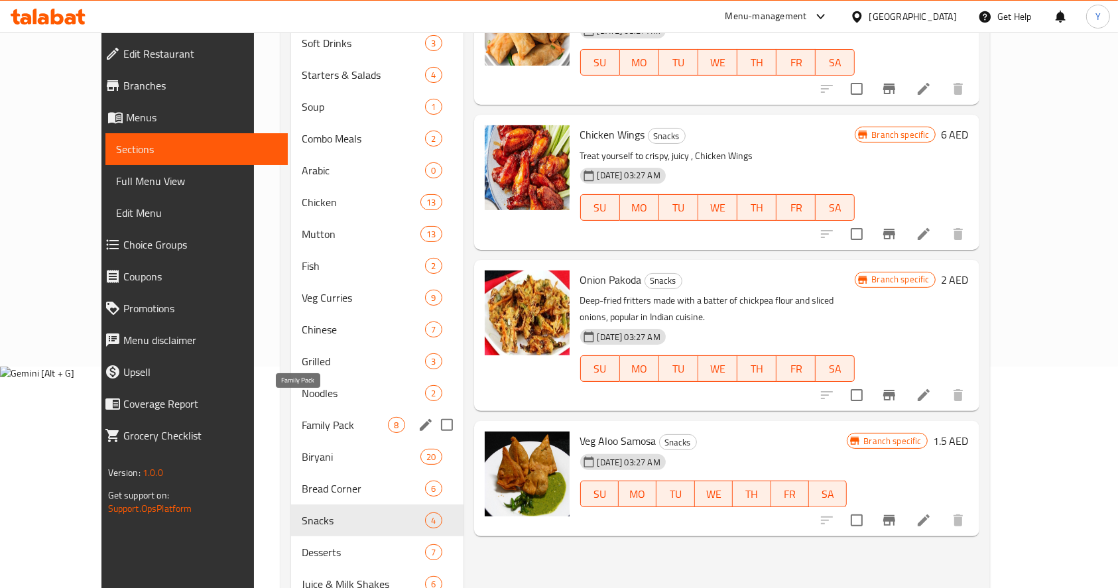 This screenshot has width=1118, height=588. I want to click on div: Desserts7, so click(377, 552).